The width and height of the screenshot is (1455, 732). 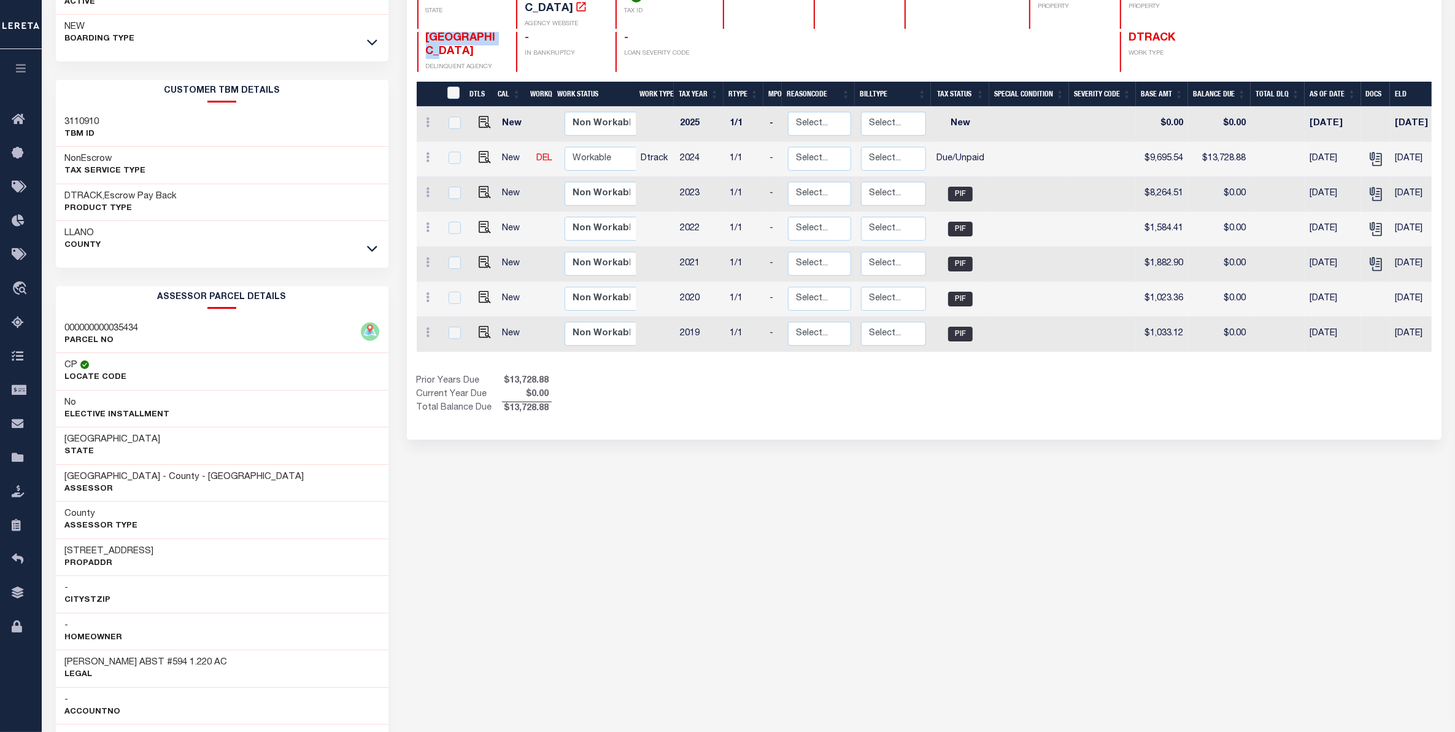 I want to click on th: As of Date: activate to sort column ascending, so click(x=1333, y=94).